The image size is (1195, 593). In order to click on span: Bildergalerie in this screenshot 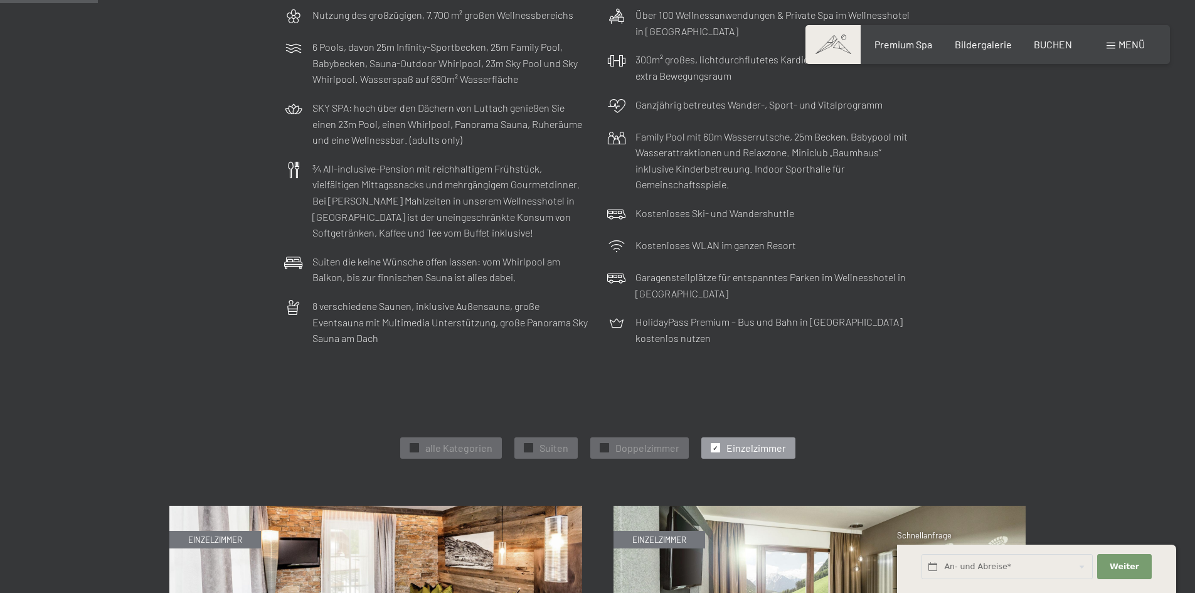, I will do `click(983, 44)`.